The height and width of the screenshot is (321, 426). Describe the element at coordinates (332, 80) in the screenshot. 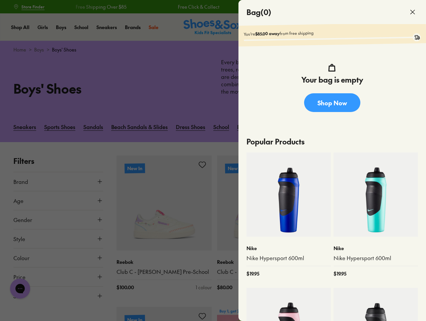

I see `h4: Your bag is empty` at that location.